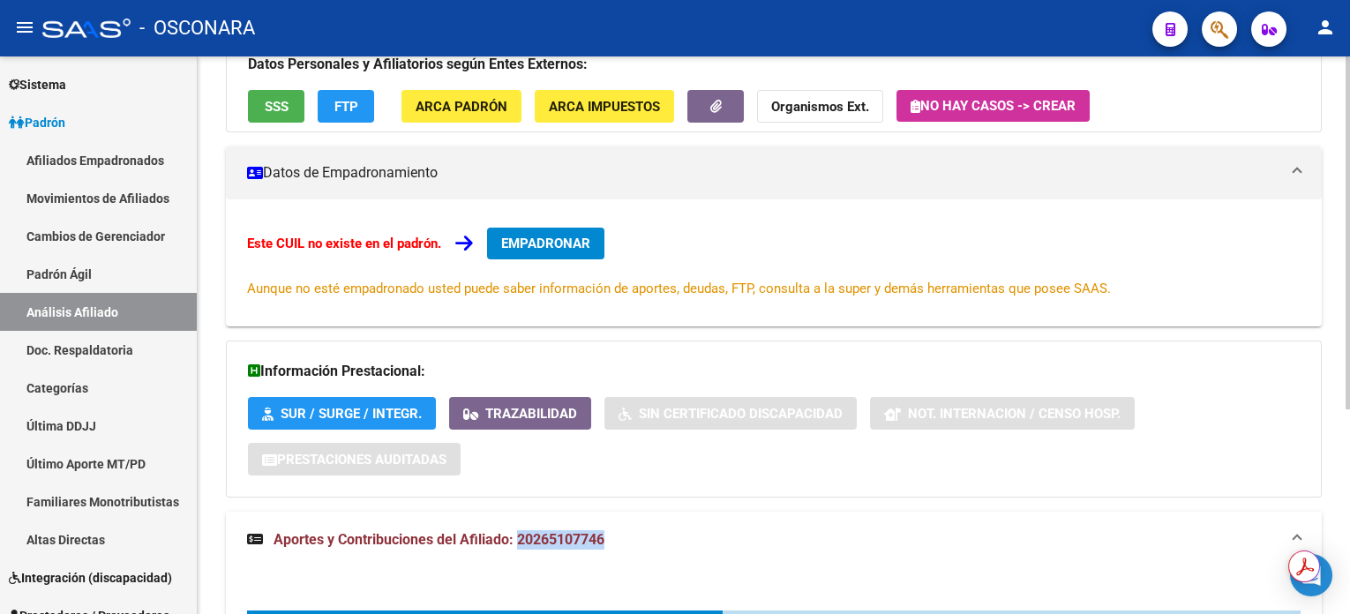  Describe the element at coordinates (341, 413) in the screenshot. I see `button: SUR / SURGE / INTEGR.` at that location.